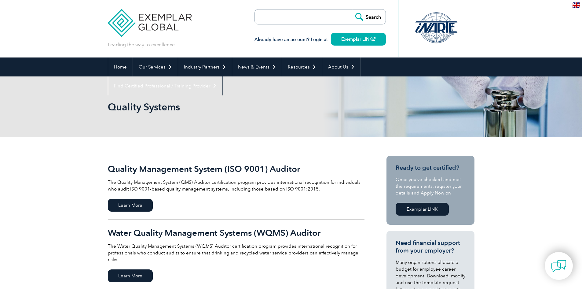  I want to click on a: Resources, so click(302, 67).